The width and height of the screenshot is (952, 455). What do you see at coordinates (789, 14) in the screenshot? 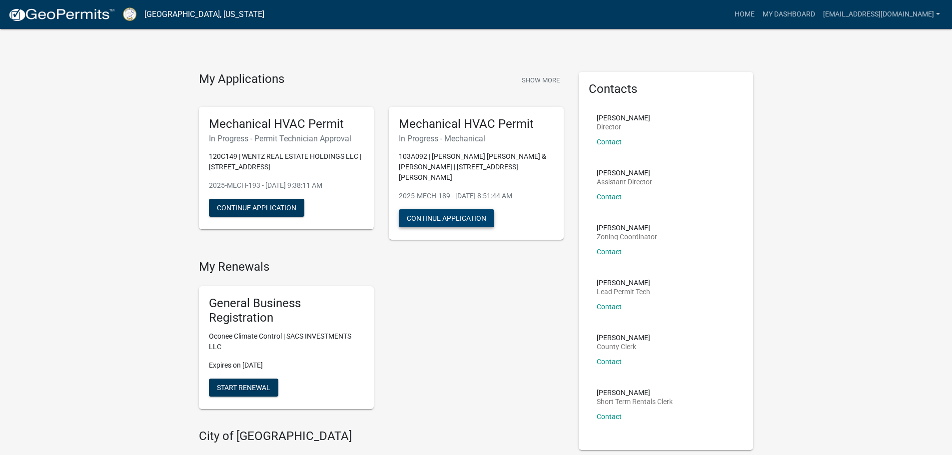
I see `a: My Dashboard` at bounding box center [789, 14].